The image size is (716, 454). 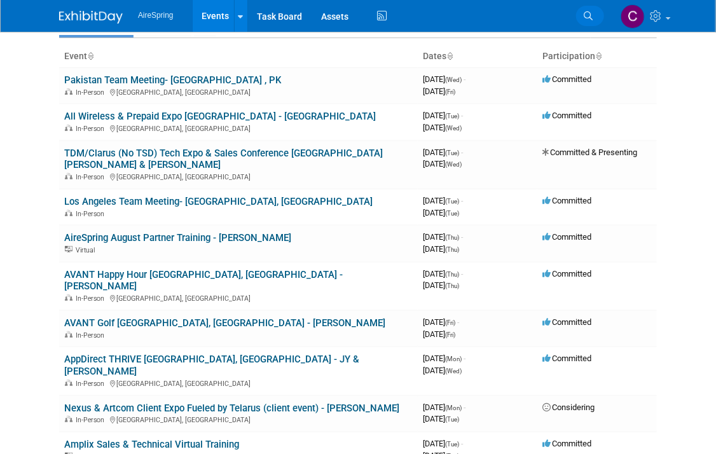 I want to click on span: Committed & Presenting, so click(x=590, y=152).